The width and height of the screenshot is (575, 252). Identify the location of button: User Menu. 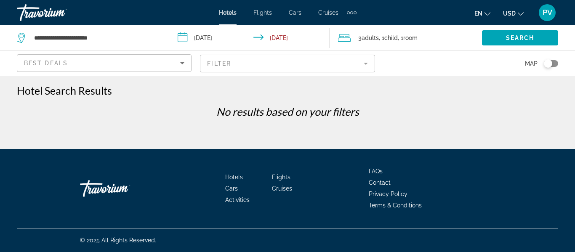
(547, 13).